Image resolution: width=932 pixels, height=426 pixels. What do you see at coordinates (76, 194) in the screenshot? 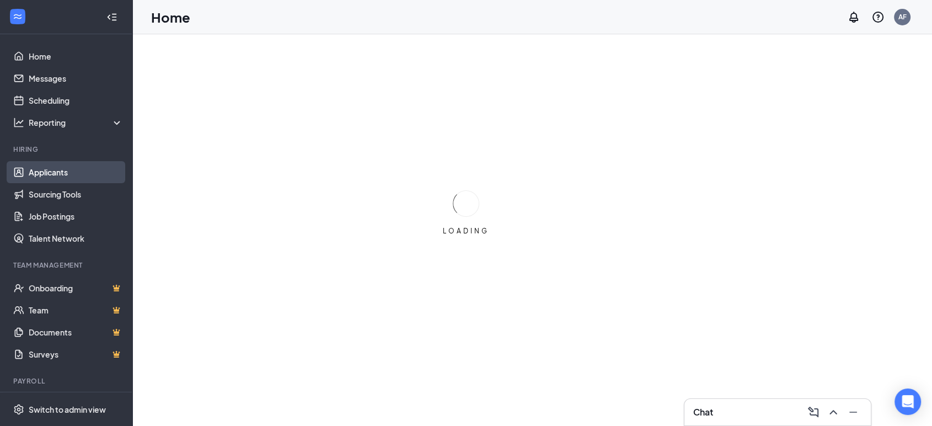
I see `a: Sourcing Tools` at bounding box center [76, 194].